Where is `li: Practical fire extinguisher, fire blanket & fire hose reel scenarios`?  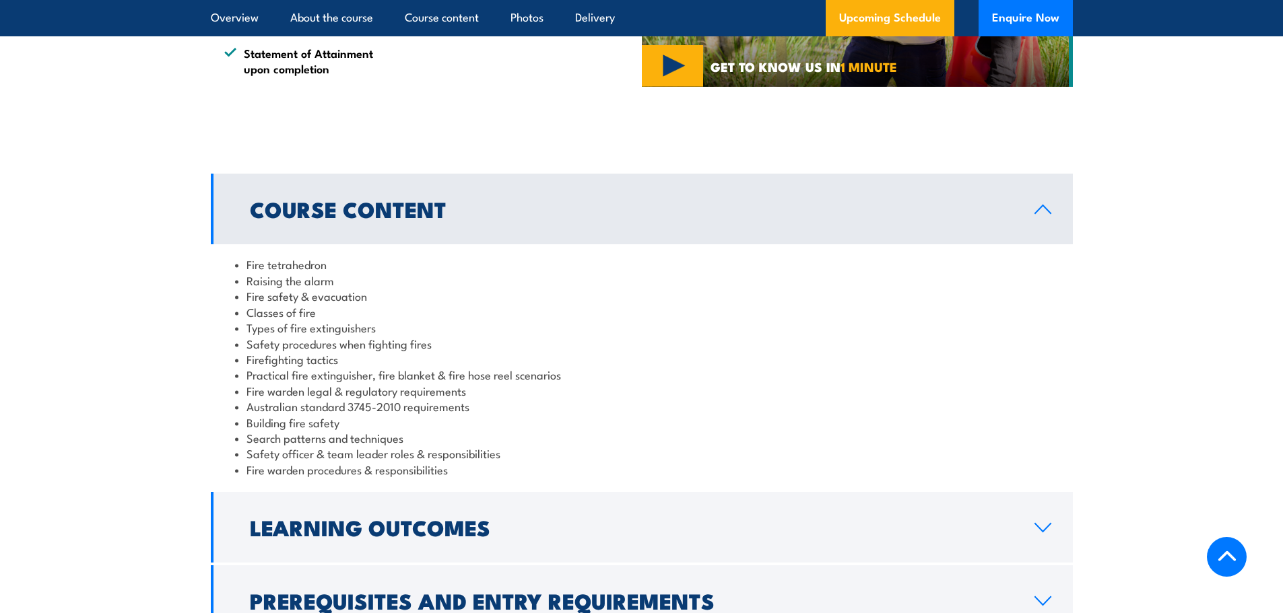
li: Practical fire extinguisher, fire blanket & fire hose reel scenarios is located at coordinates (642, 374).